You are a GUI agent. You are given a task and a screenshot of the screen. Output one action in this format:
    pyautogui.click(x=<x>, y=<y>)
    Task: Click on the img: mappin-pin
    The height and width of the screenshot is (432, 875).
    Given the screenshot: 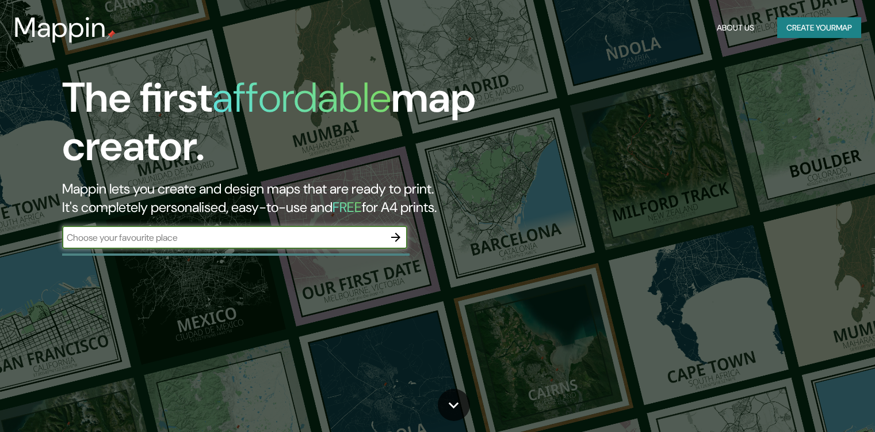 What is the action you would take?
    pyautogui.click(x=111, y=35)
    